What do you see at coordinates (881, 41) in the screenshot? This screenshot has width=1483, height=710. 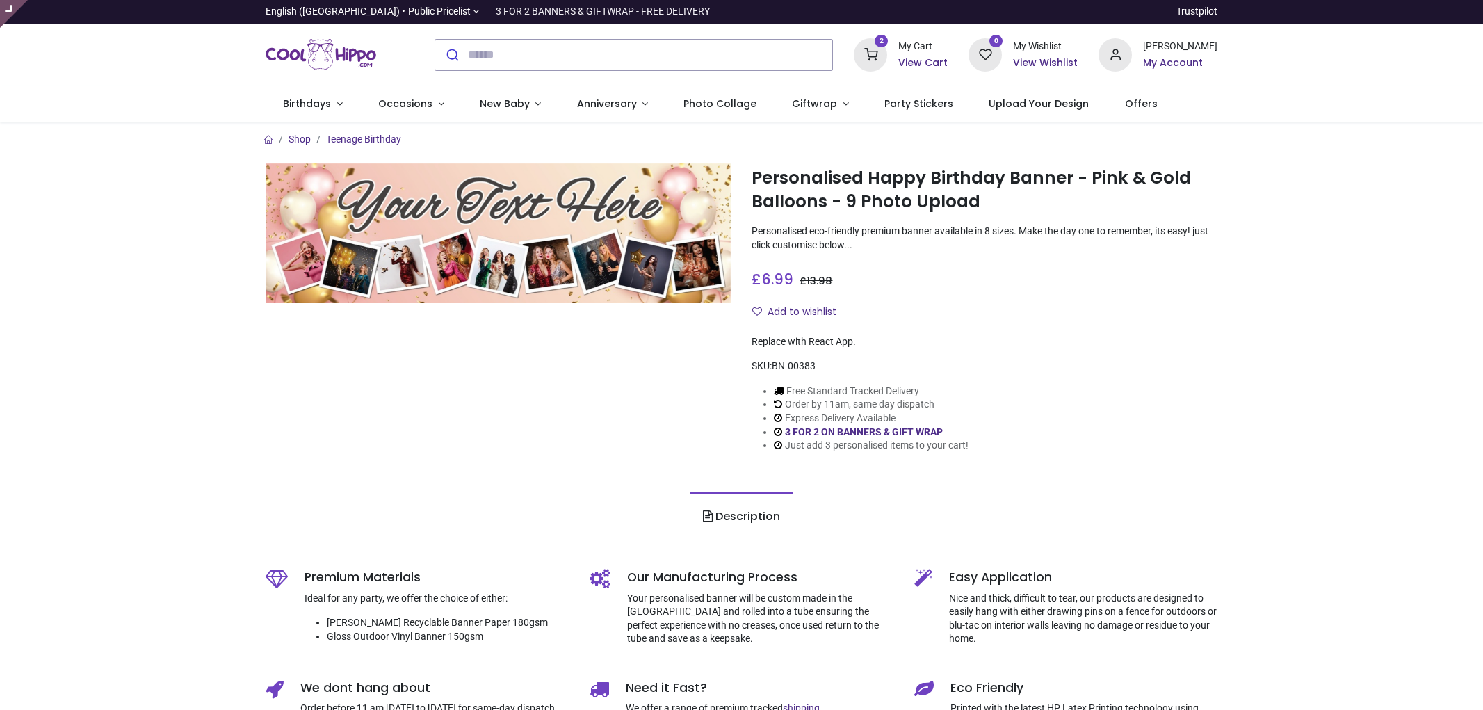 I see `sup: 2` at bounding box center [881, 41].